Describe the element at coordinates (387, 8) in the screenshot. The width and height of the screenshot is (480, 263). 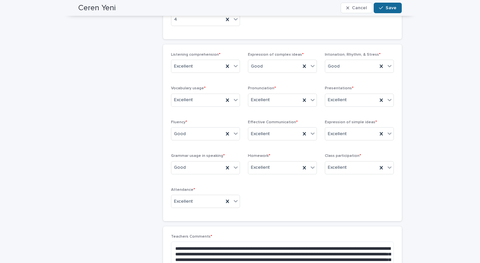
I see `button: Save` at that location.